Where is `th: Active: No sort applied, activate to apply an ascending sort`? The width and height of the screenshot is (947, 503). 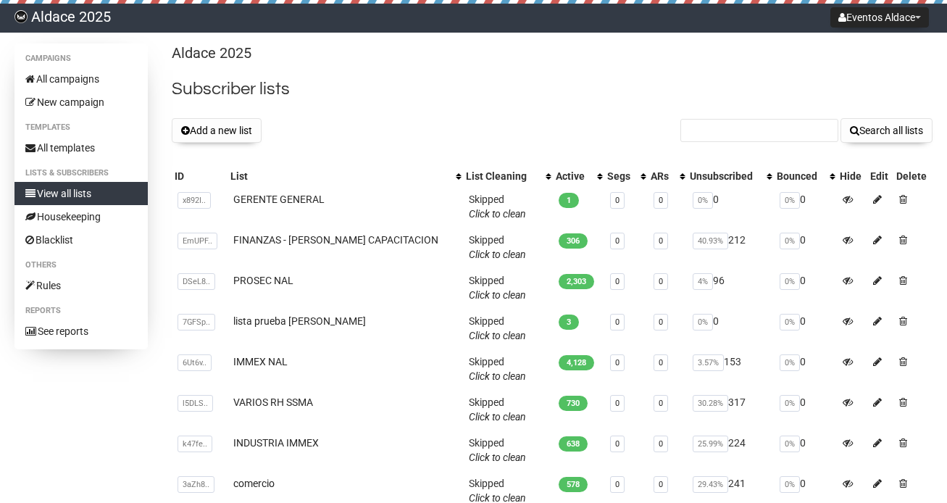
th: Active: No sort applied, activate to apply an ascending sort is located at coordinates (578, 176).